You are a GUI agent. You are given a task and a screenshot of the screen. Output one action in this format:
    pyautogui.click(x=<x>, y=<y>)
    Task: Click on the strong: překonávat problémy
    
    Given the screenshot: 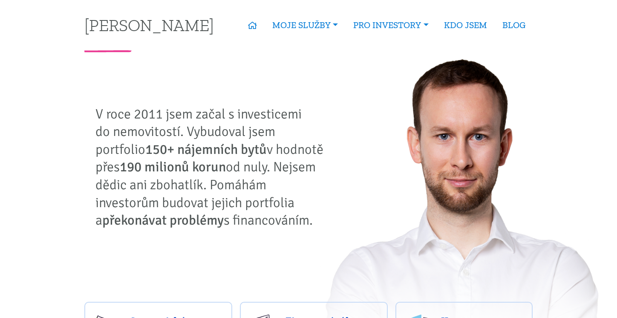 What is the action you would take?
    pyautogui.click(x=163, y=220)
    